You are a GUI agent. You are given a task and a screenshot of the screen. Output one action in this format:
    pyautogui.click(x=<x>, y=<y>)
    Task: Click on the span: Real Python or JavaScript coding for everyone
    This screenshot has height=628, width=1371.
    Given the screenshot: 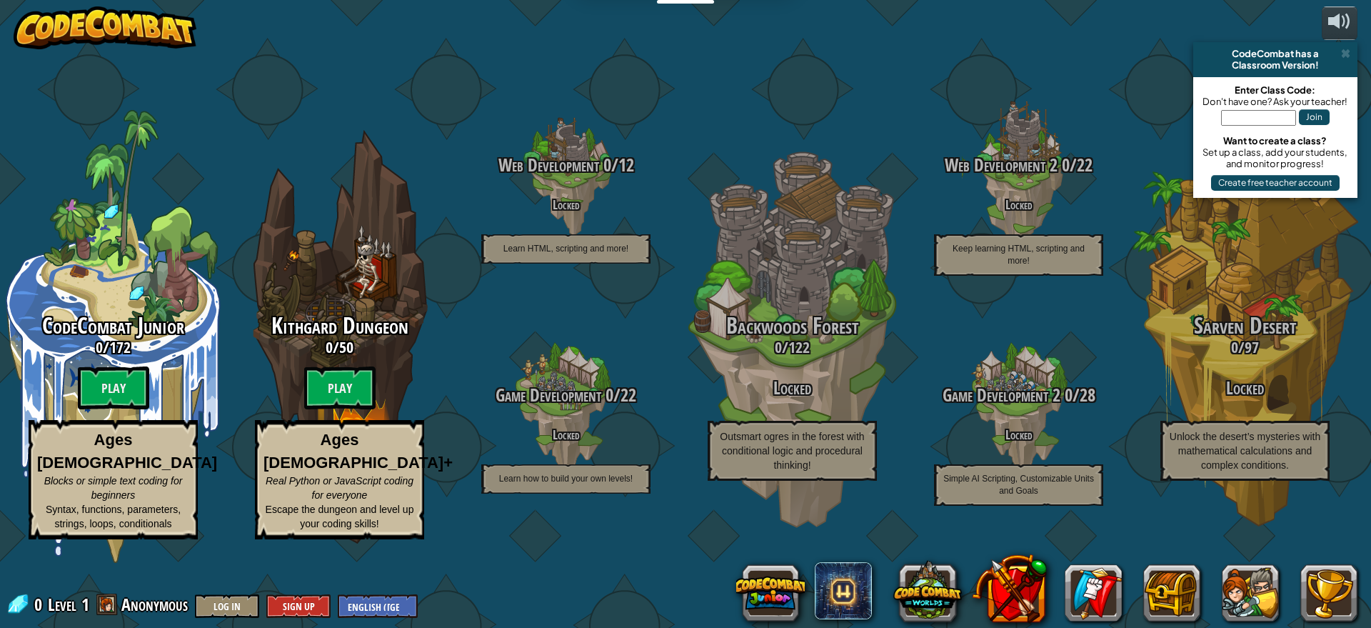 What is the action you would take?
    pyautogui.click(x=339, y=488)
    